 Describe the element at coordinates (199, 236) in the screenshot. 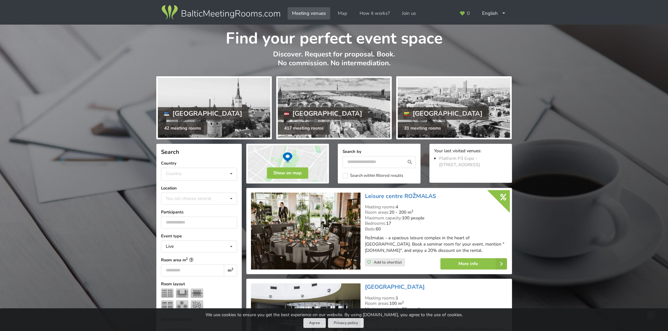

I see `label: Event type` at that location.